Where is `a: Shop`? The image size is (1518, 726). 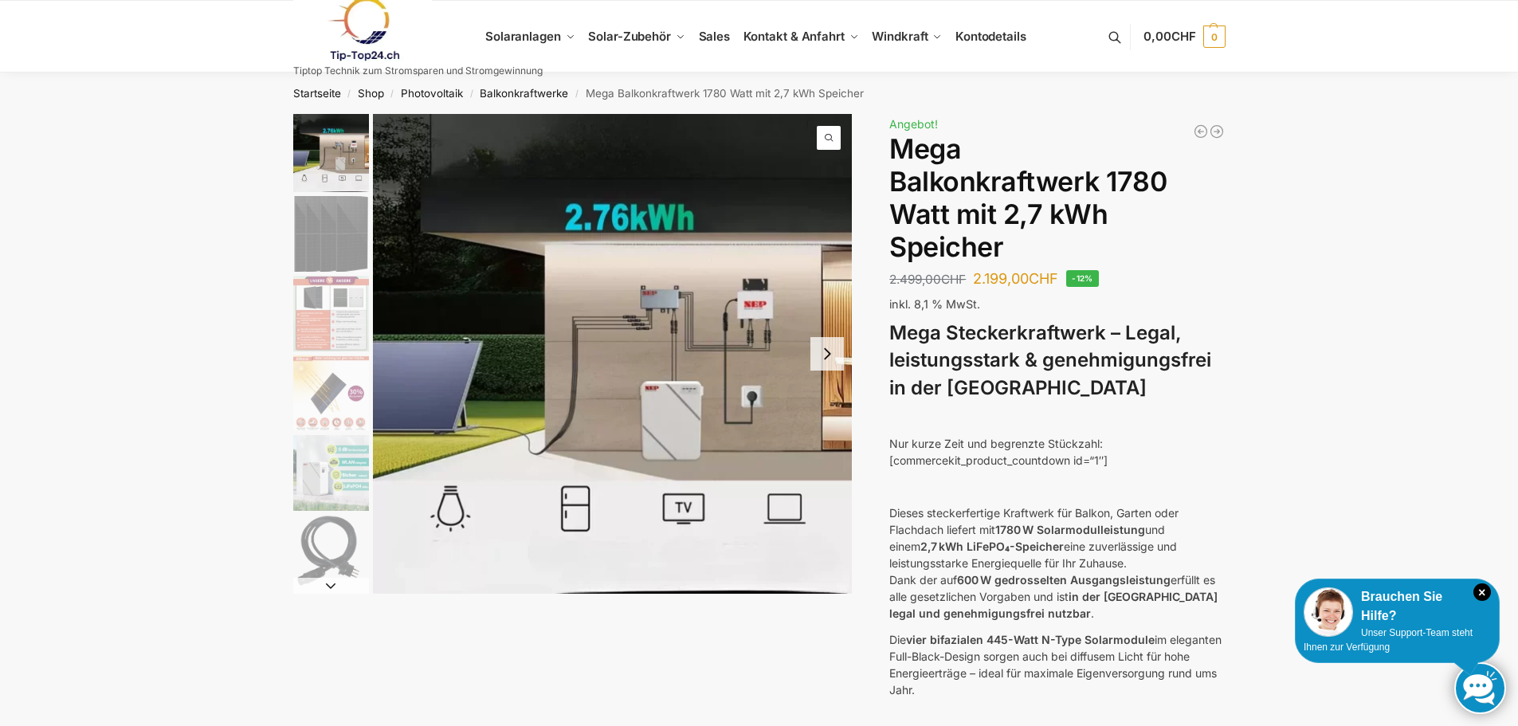 a: Shop is located at coordinates (371, 93).